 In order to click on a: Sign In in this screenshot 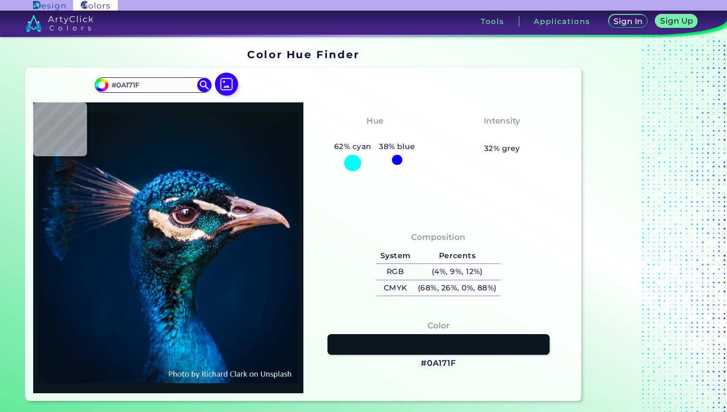, I will do `click(628, 21)`.